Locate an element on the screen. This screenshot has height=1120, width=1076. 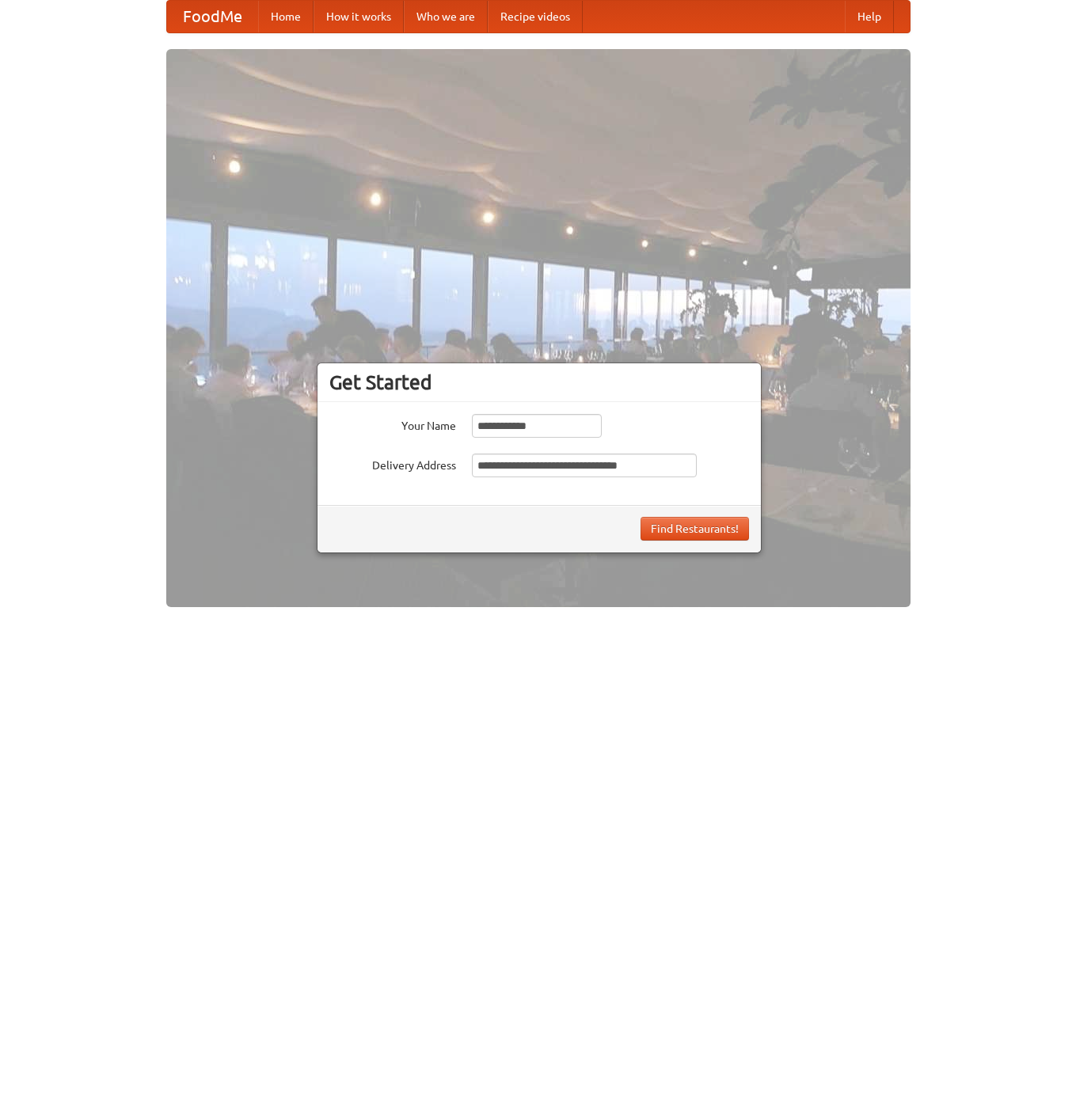
a: Home is located at coordinates (286, 17).